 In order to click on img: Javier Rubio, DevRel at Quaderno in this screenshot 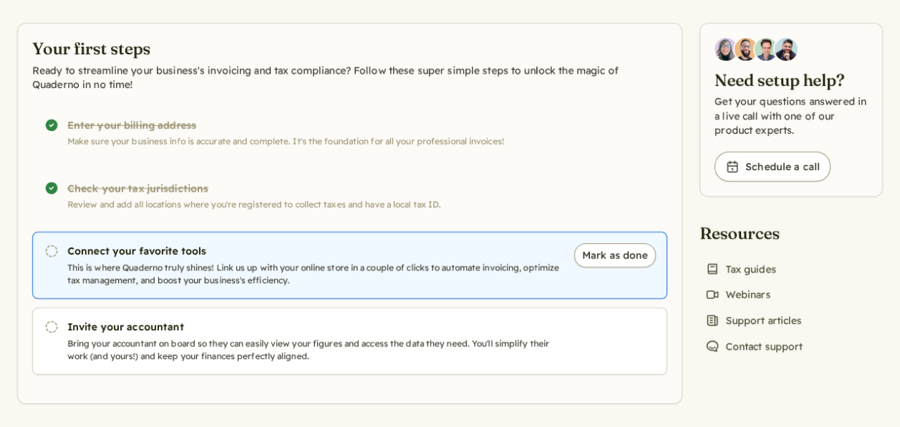, I will do `click(786, 49)`.